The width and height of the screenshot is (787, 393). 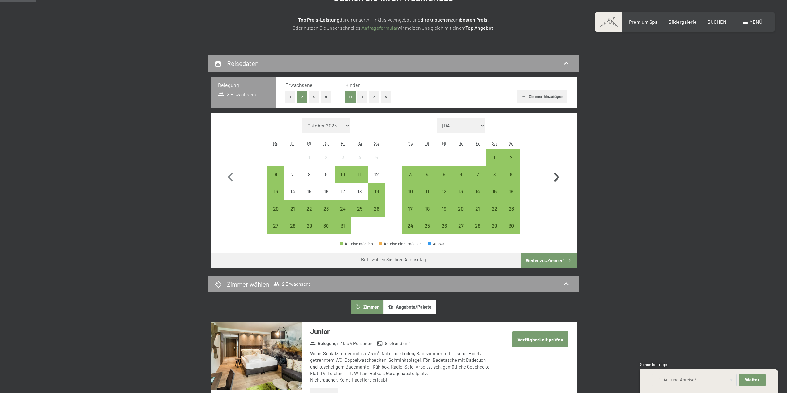 I want to click on button: 4, so click(x=326, y=97).